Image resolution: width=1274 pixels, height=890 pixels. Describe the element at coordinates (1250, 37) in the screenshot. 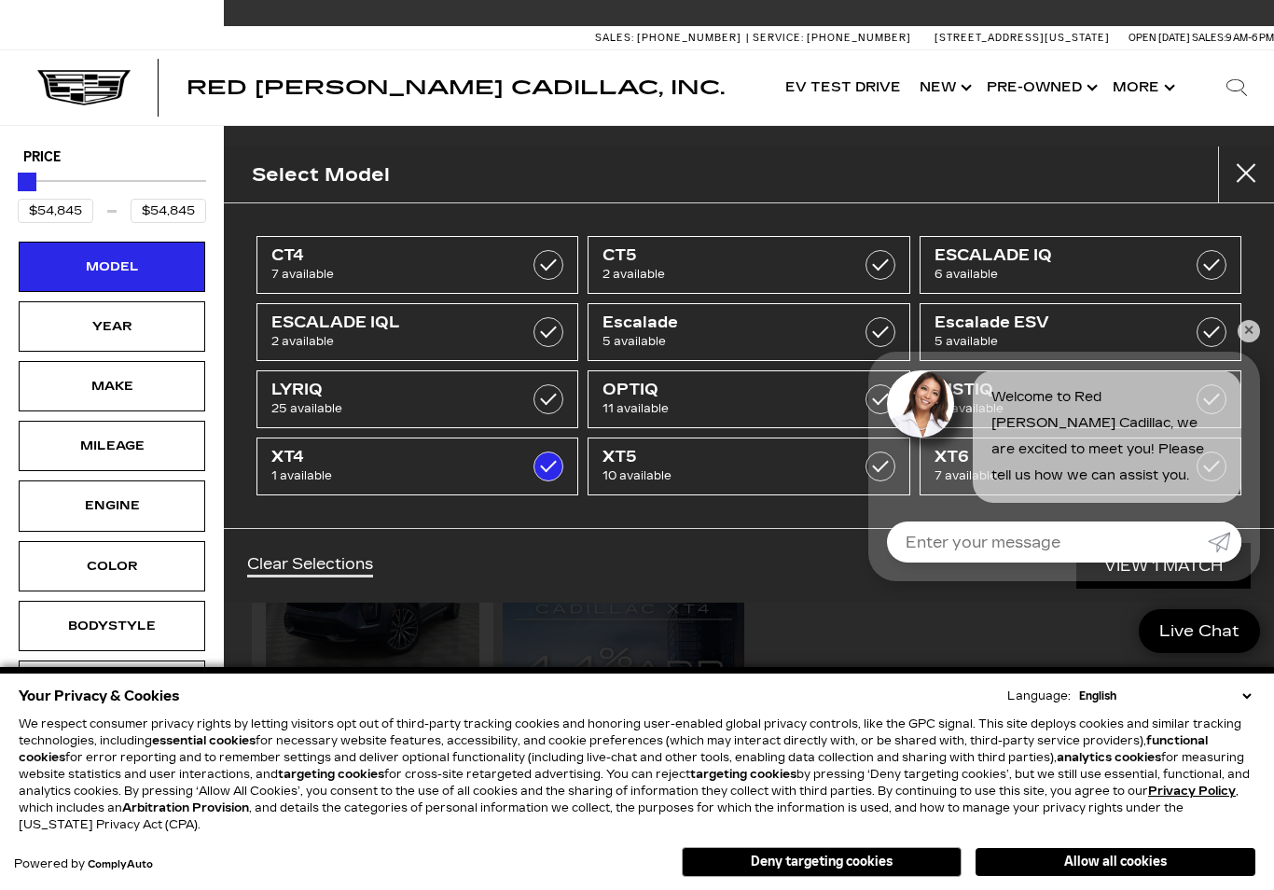

I see `span: 9 AM-6 PM` at that location.